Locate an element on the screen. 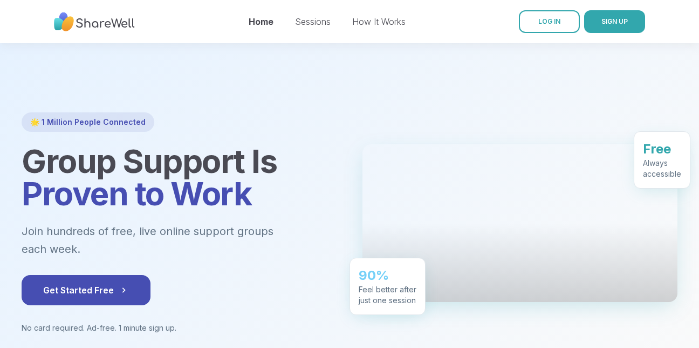  button: Get Started Free is located at coordinates (86, 290).